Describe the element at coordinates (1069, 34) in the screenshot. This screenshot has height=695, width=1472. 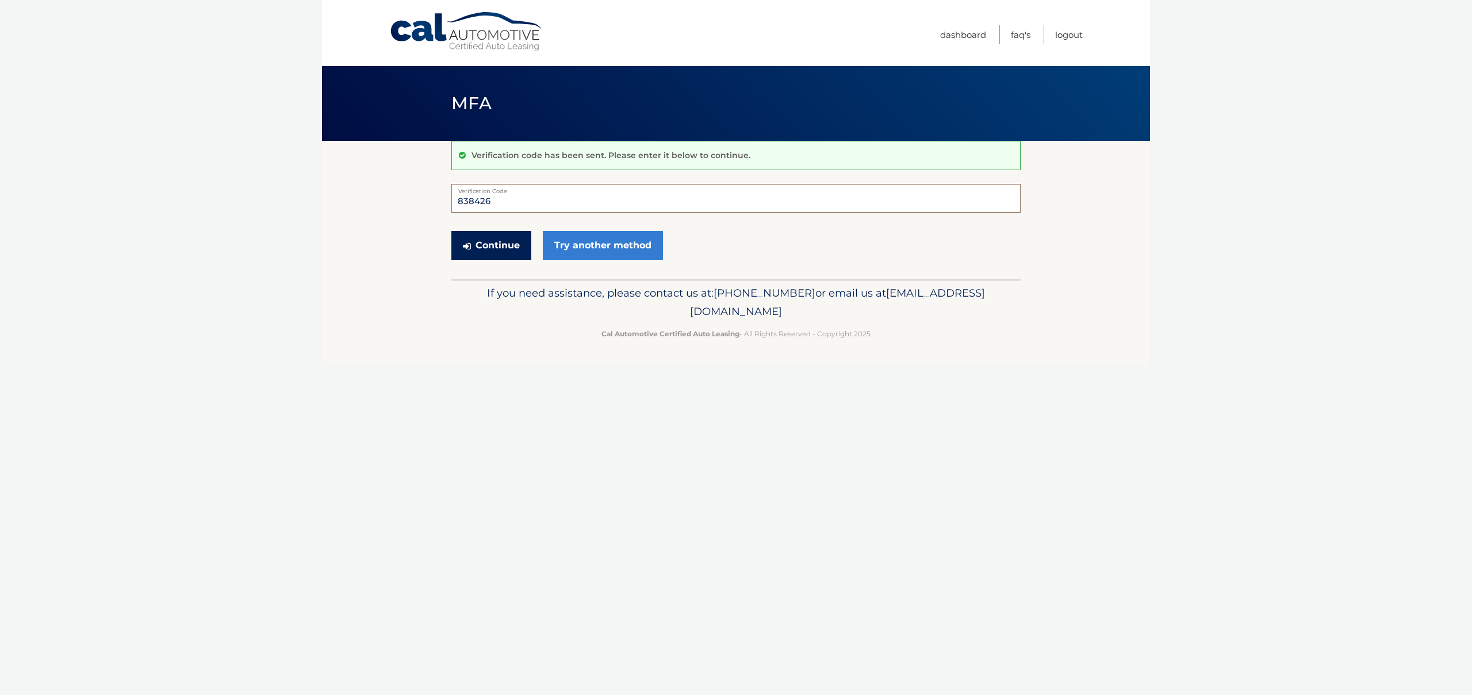
I see `a: Logout` at that location.